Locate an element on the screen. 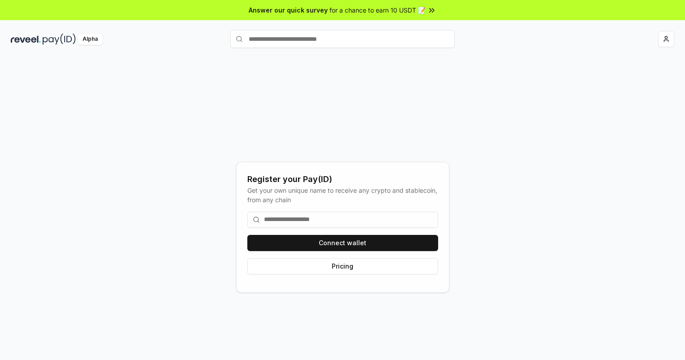  img: reveel_dark is located at coordinates (26, 39).